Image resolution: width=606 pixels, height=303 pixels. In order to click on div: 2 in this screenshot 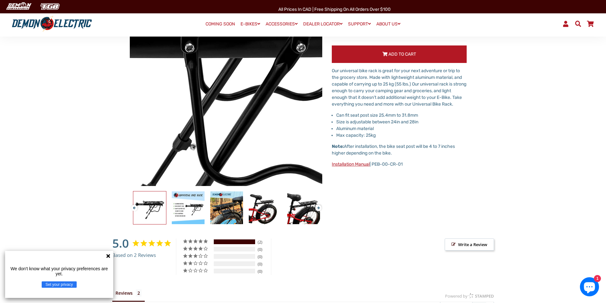, I will do `click(263, 242)`.